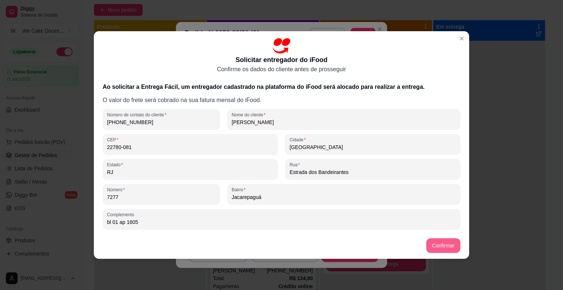 The width and height of the screenshot is (563, 290). What do you see at coordinates (282, 87) in the screenshot?
I see `h3: Ao solicitar a Entrega Fácil, um entregador cadastrado na plataforma do iFood será alocado para r...` at bounding box center [282, 87].